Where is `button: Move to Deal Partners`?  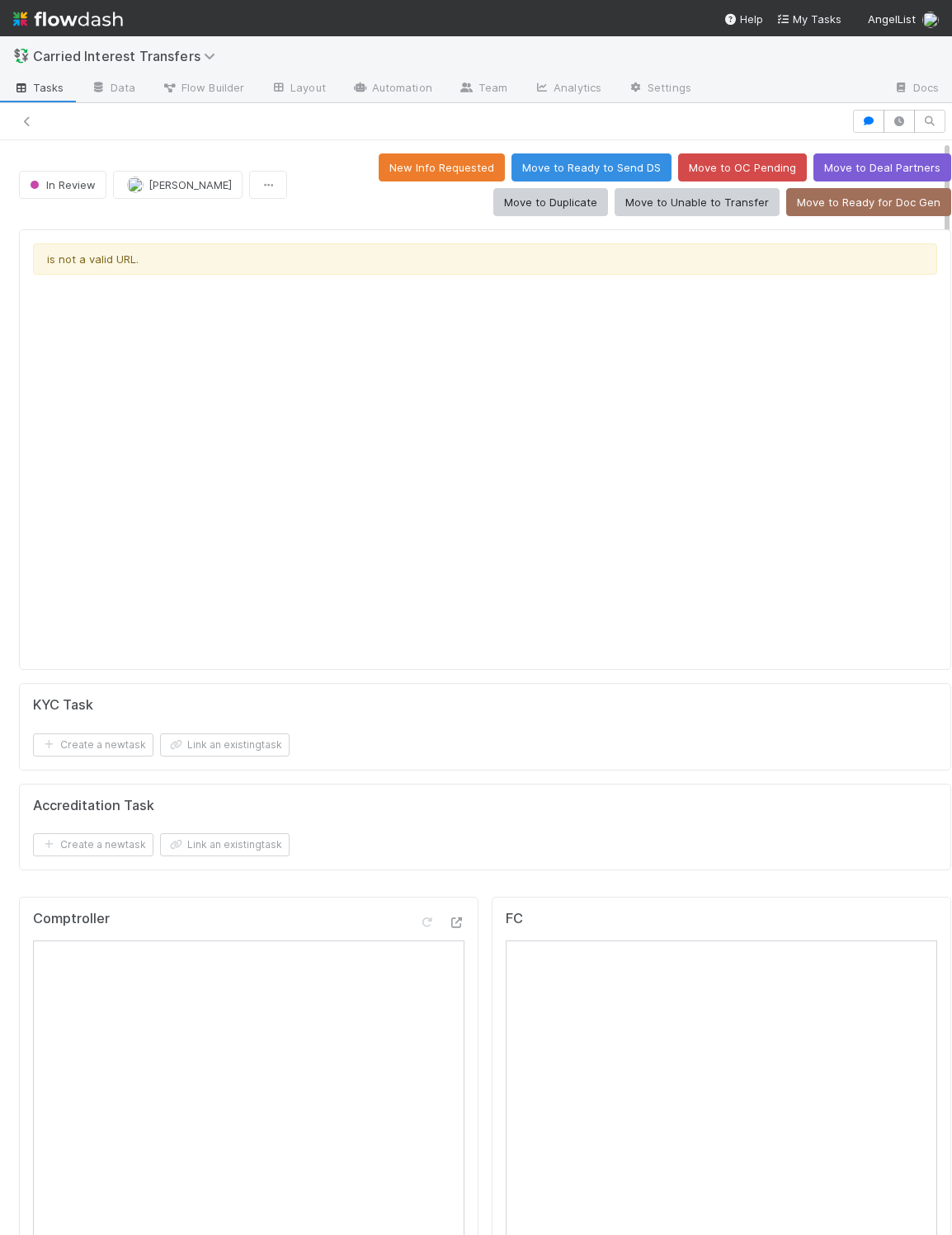
button: Move to Deal Partners is located at coordinates (881, 168).